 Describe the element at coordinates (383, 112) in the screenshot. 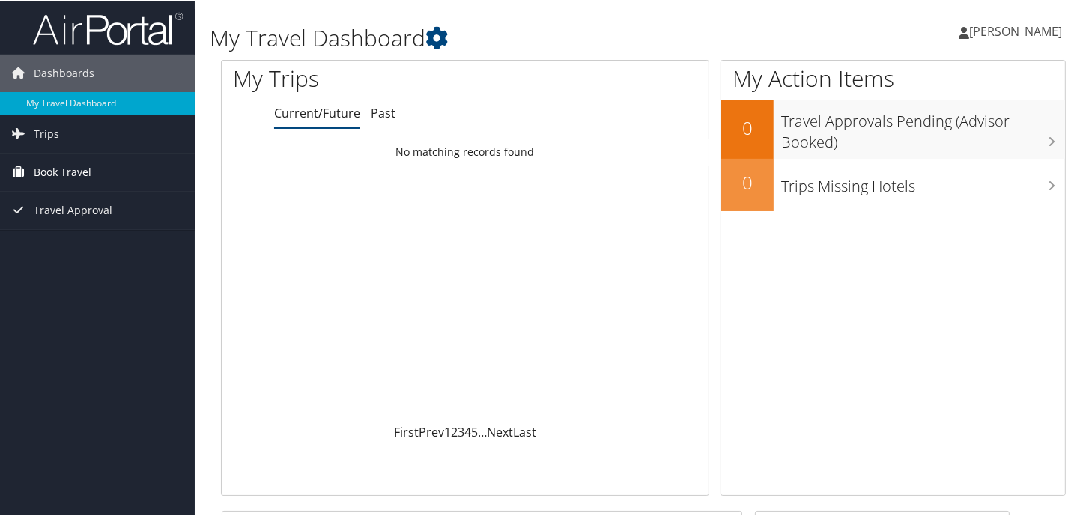

I see `a: Past` at that location.